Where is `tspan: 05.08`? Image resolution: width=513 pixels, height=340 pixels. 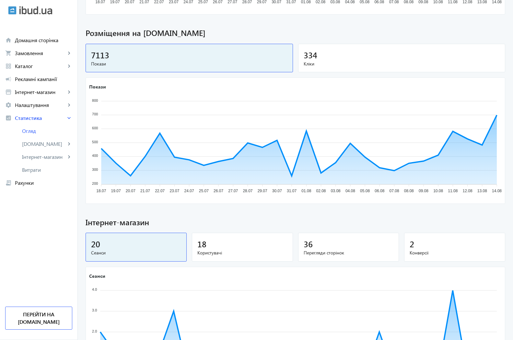
tspan: 05.08 is located at coordinates (365, 191).